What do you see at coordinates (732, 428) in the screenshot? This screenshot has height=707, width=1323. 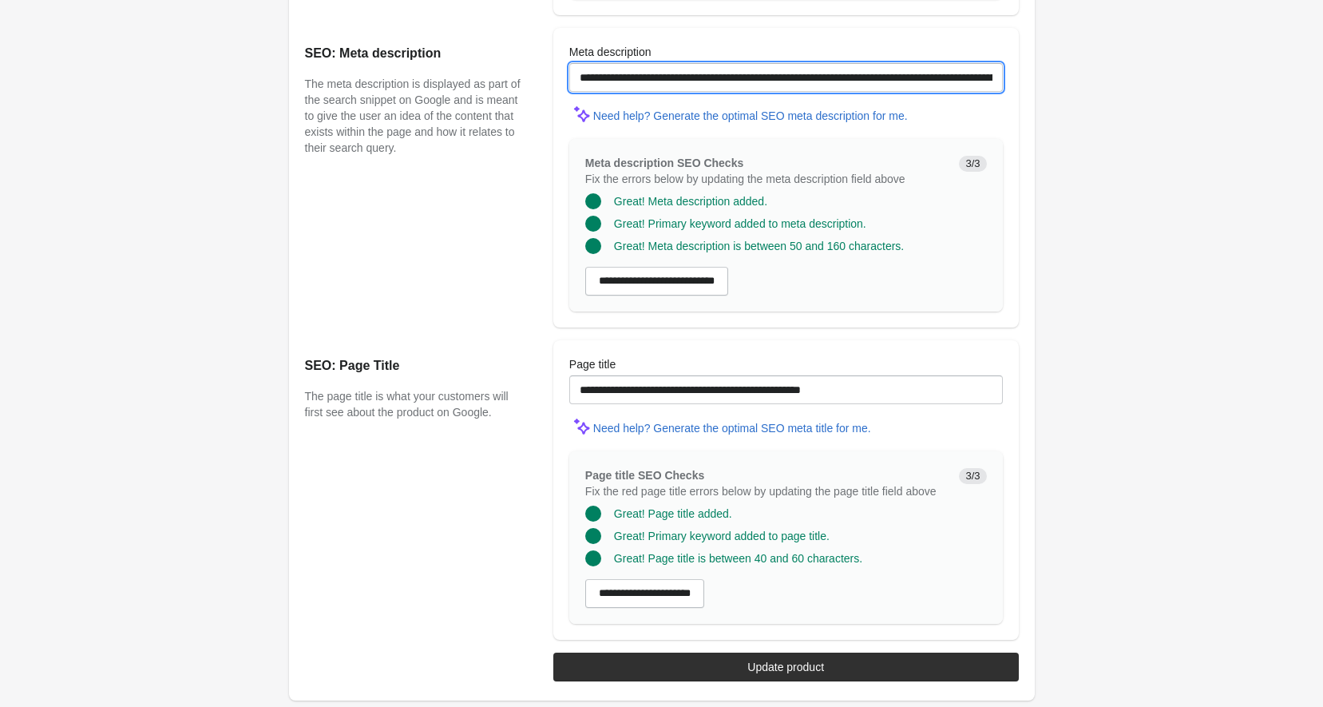 I see `div: Need help? Generate the optimal SEO meta title for me.` at bounding box center [732, 428].